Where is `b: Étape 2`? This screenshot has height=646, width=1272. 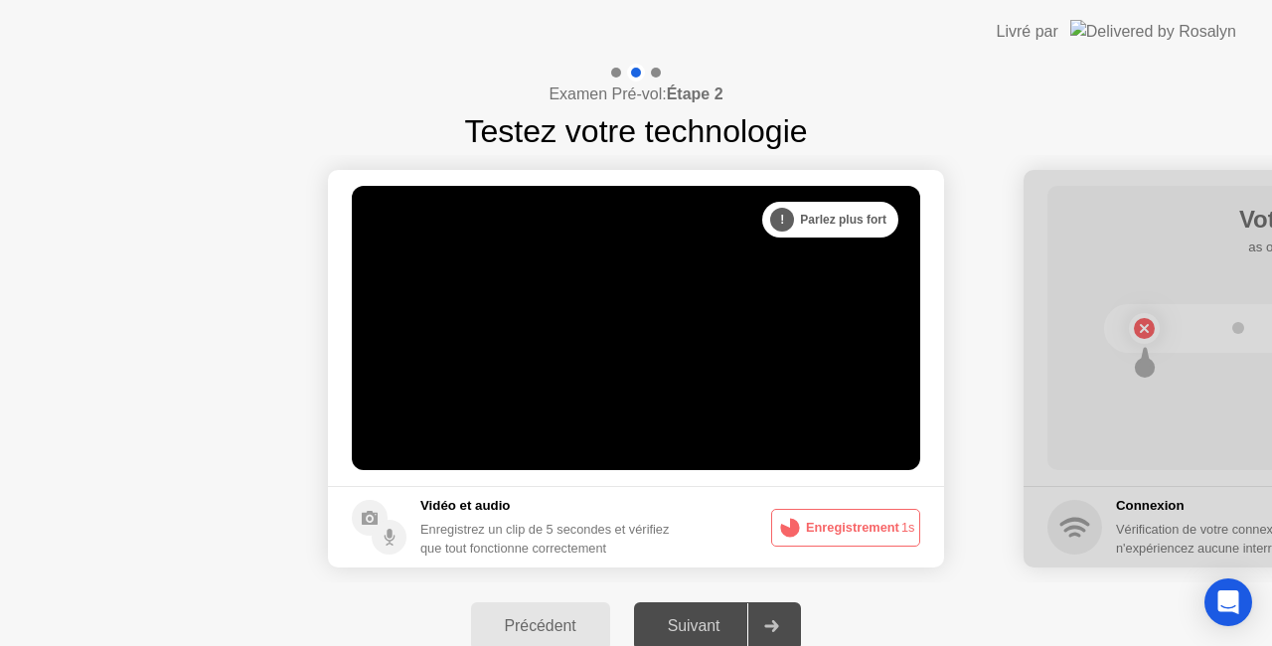
b: Étape 2 is located at coordinates (694, 93).